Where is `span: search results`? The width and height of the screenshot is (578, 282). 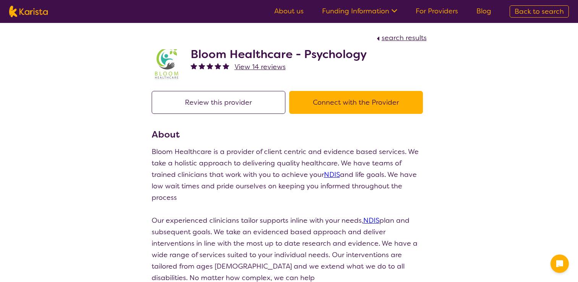 span: search results is located at coordinates (404, 38).